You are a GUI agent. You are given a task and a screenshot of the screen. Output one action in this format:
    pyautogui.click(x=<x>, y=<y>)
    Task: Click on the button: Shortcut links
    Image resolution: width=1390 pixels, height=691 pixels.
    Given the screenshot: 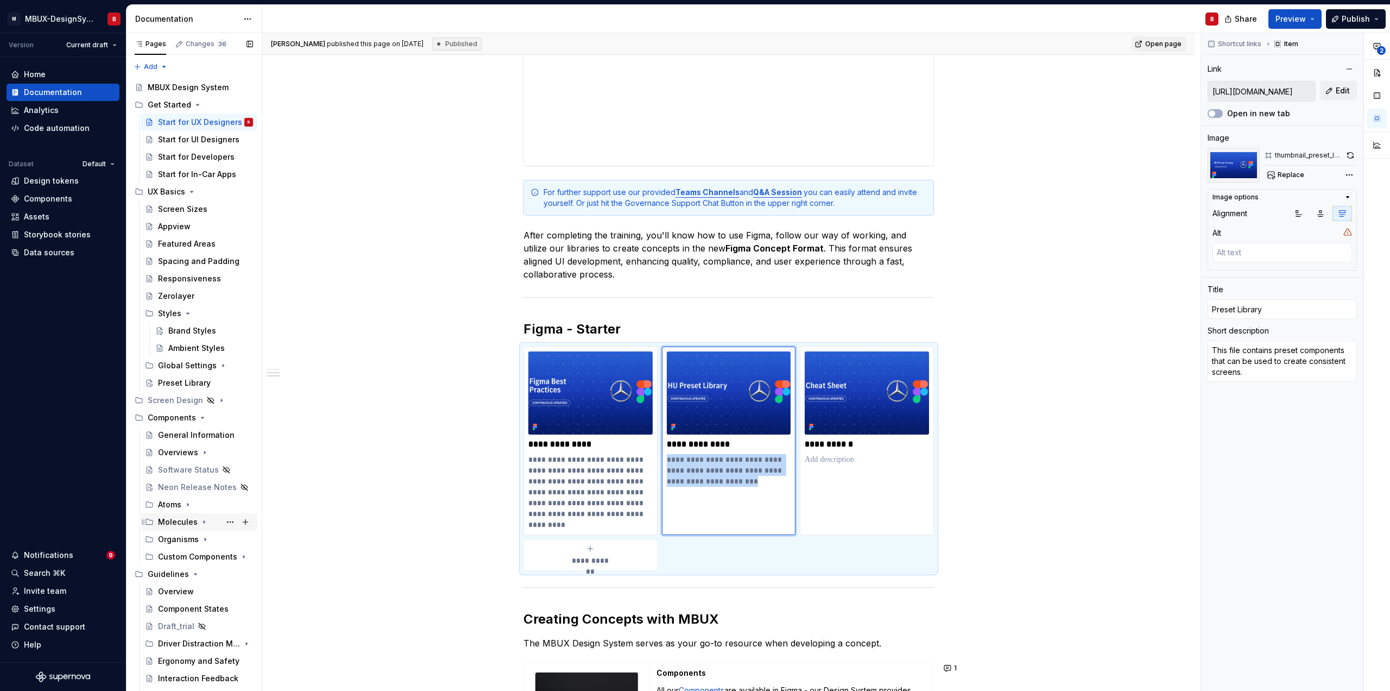 What is the action you would take?
    pyautogui.click(x=1235, y=44)
    